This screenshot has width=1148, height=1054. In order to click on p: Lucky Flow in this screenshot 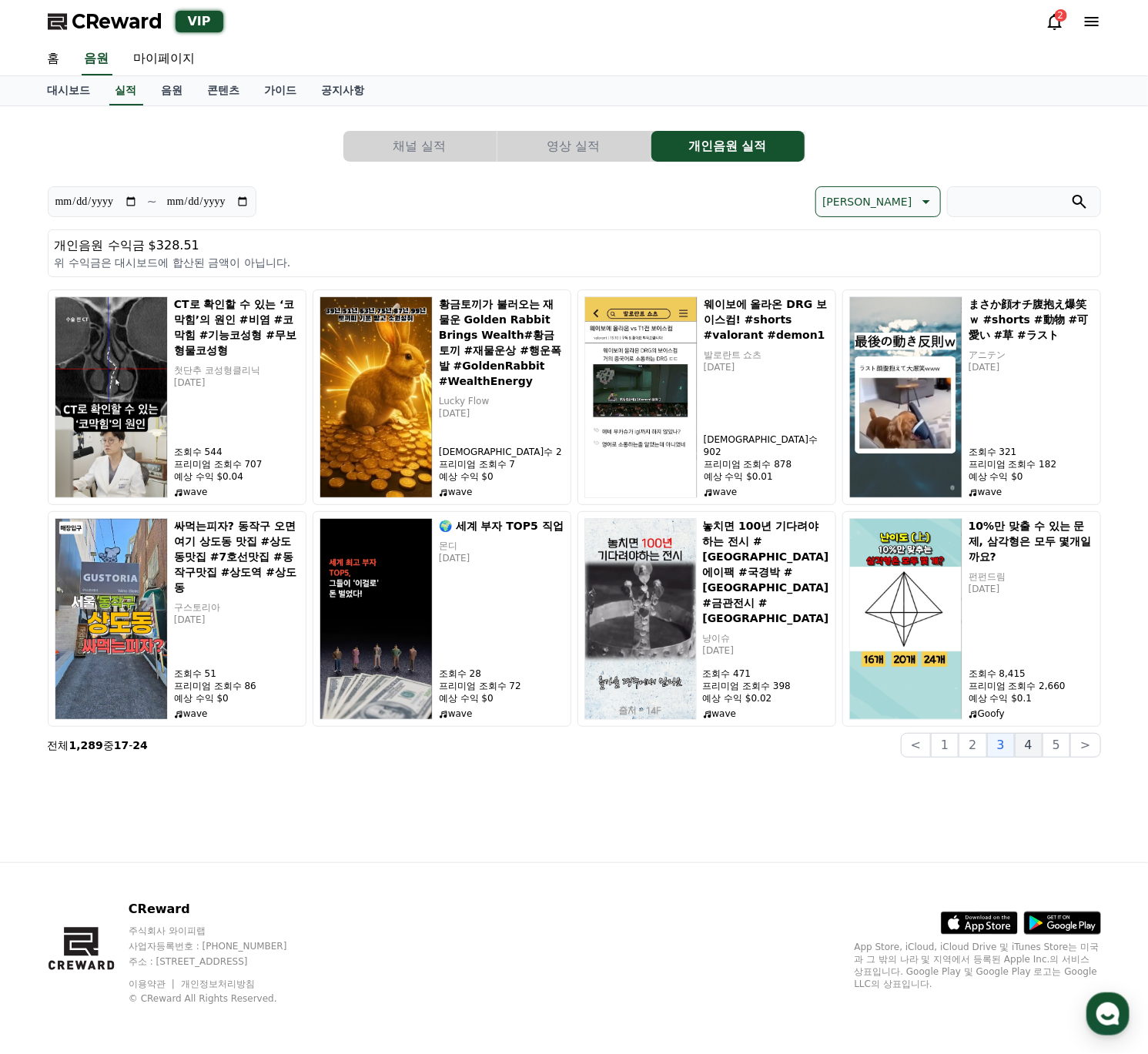, I will do `click(501, 401)`.